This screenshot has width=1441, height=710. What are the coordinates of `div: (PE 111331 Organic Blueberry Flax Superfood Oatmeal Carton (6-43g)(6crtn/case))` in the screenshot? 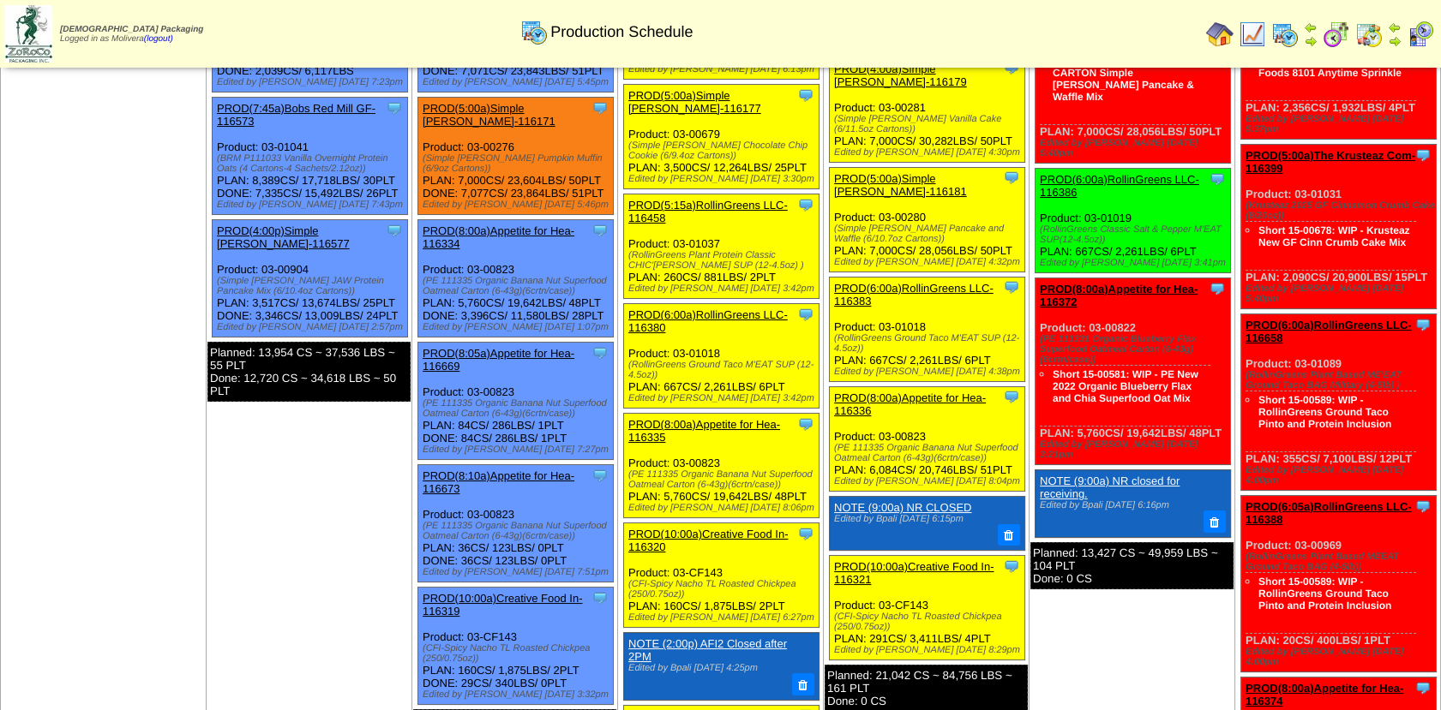 It's located at (1135, 350).